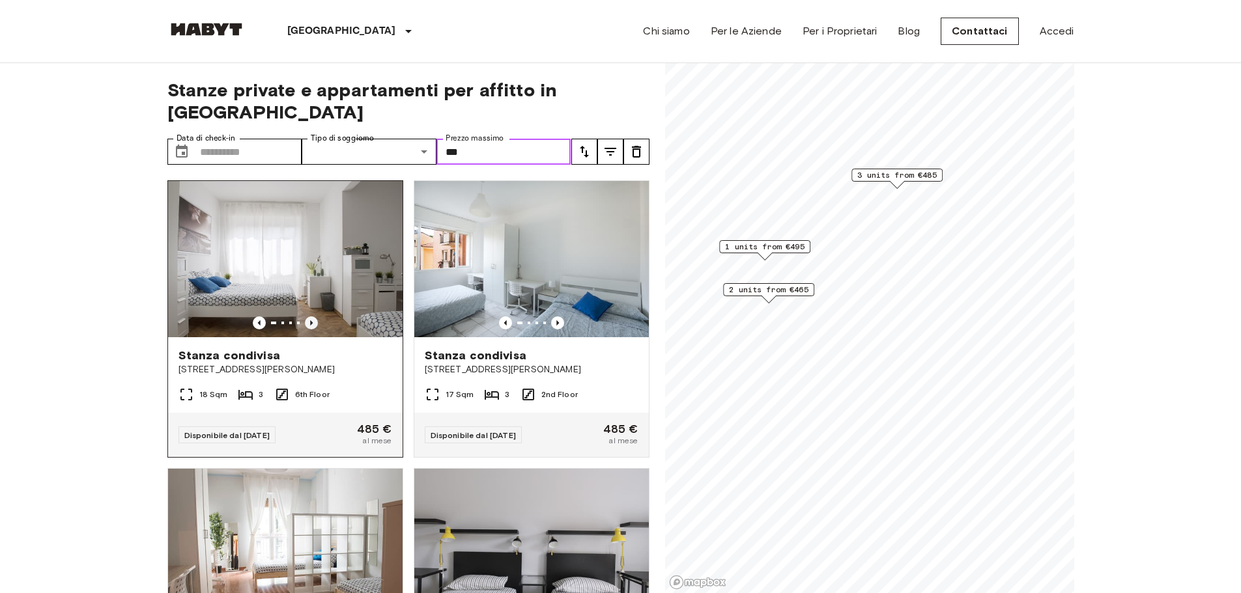 This screenshot has height=593, width=1241. What do you see at coordinates (474, 138) in the screenshot?
I see `label: Prezzo massimo` at bounding box center [474, 138].